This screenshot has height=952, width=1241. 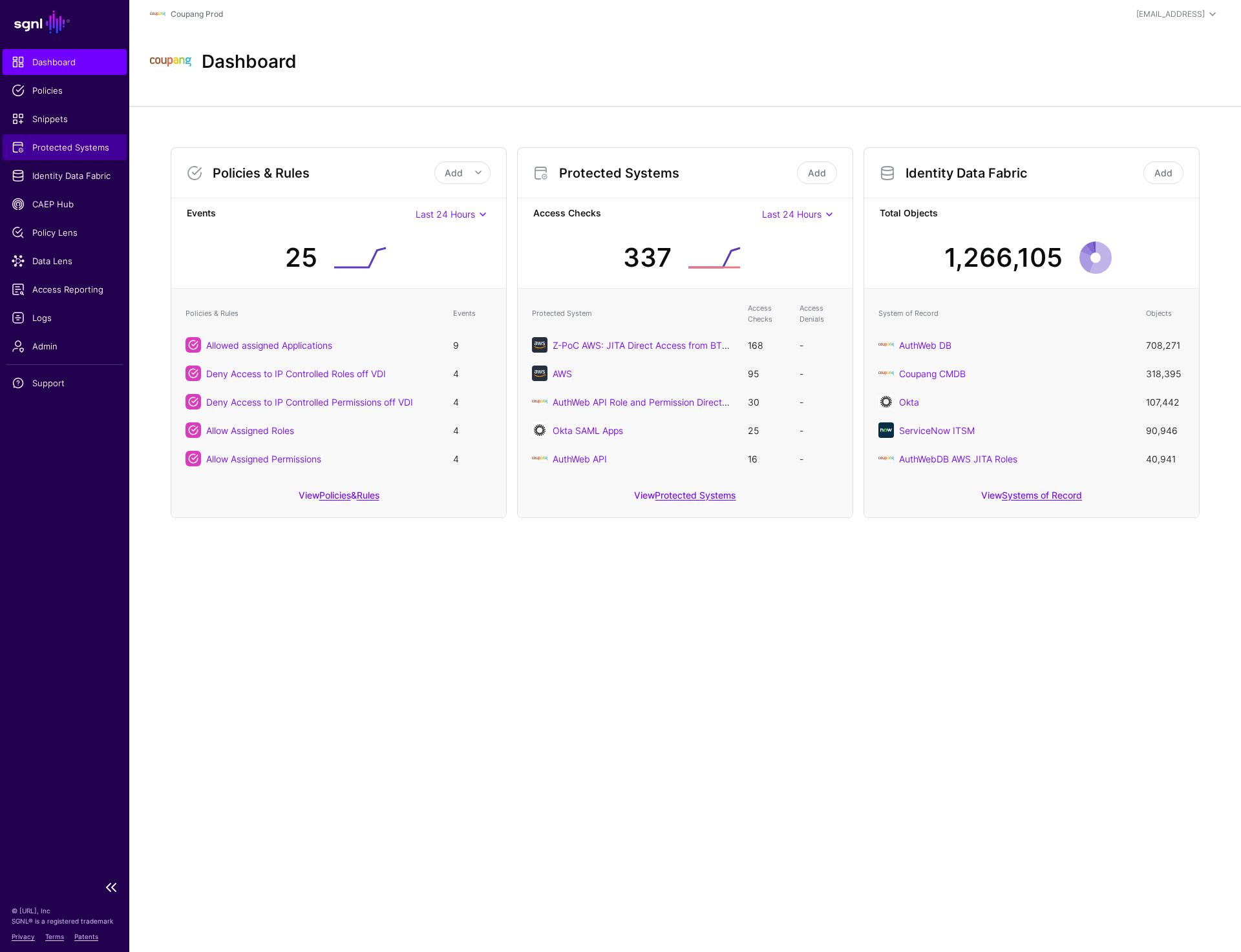 What do you see at coordinates (65, 176) in the screenshot?
I see `span: Identity Data Fabric` at bounding box center [65, 176].